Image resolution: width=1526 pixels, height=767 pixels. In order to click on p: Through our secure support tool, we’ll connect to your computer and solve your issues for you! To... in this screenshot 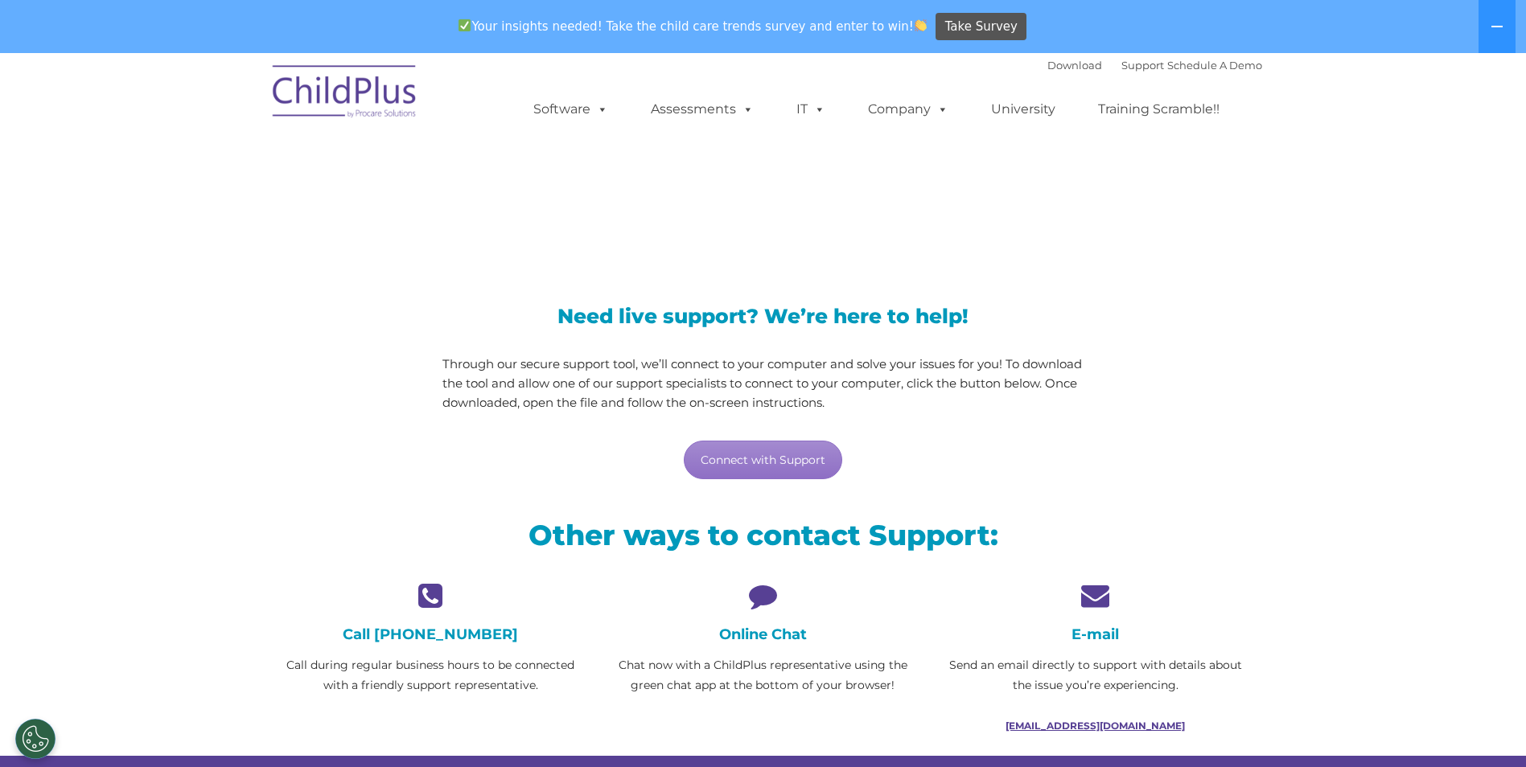, I will do `click(762, 384)`.